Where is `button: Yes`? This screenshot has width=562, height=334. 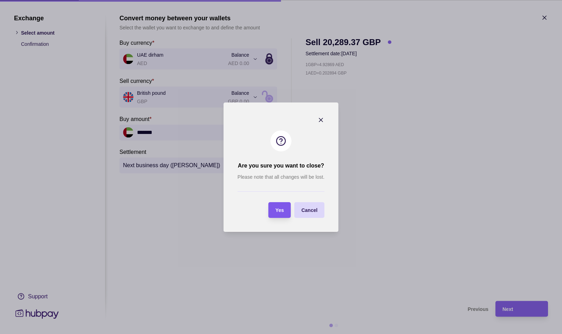 button: Yes is located at coordinates (279, 210).